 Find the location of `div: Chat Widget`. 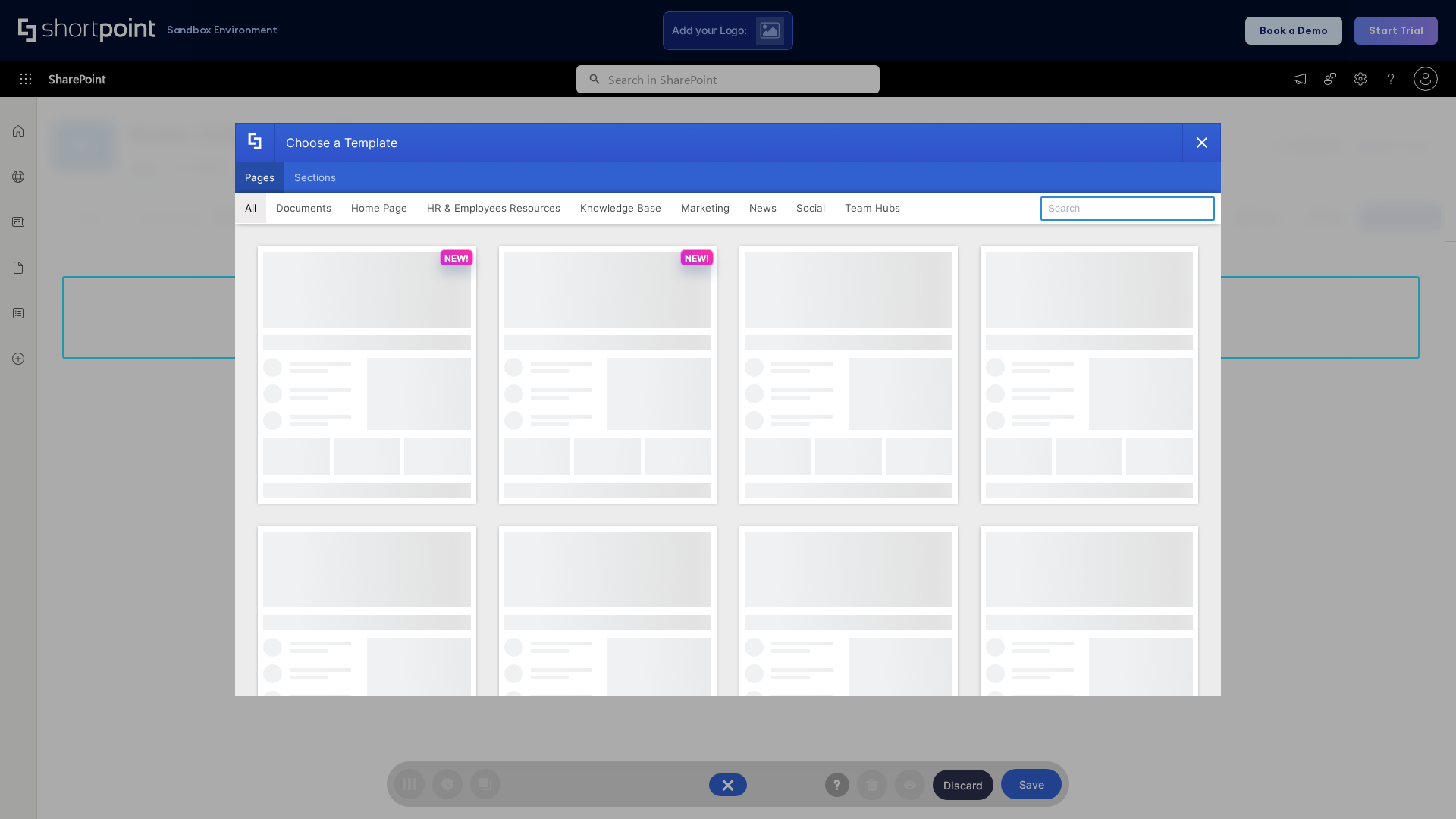

div: Chat Widget is located at coordinates (1418, 783).